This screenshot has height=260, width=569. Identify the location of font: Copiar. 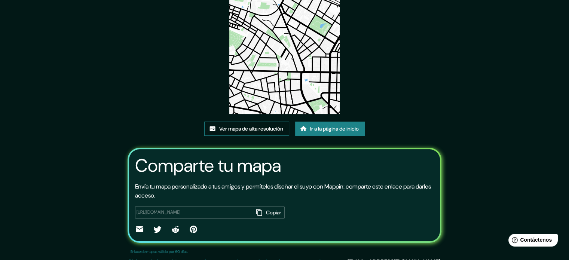
(274, 213).